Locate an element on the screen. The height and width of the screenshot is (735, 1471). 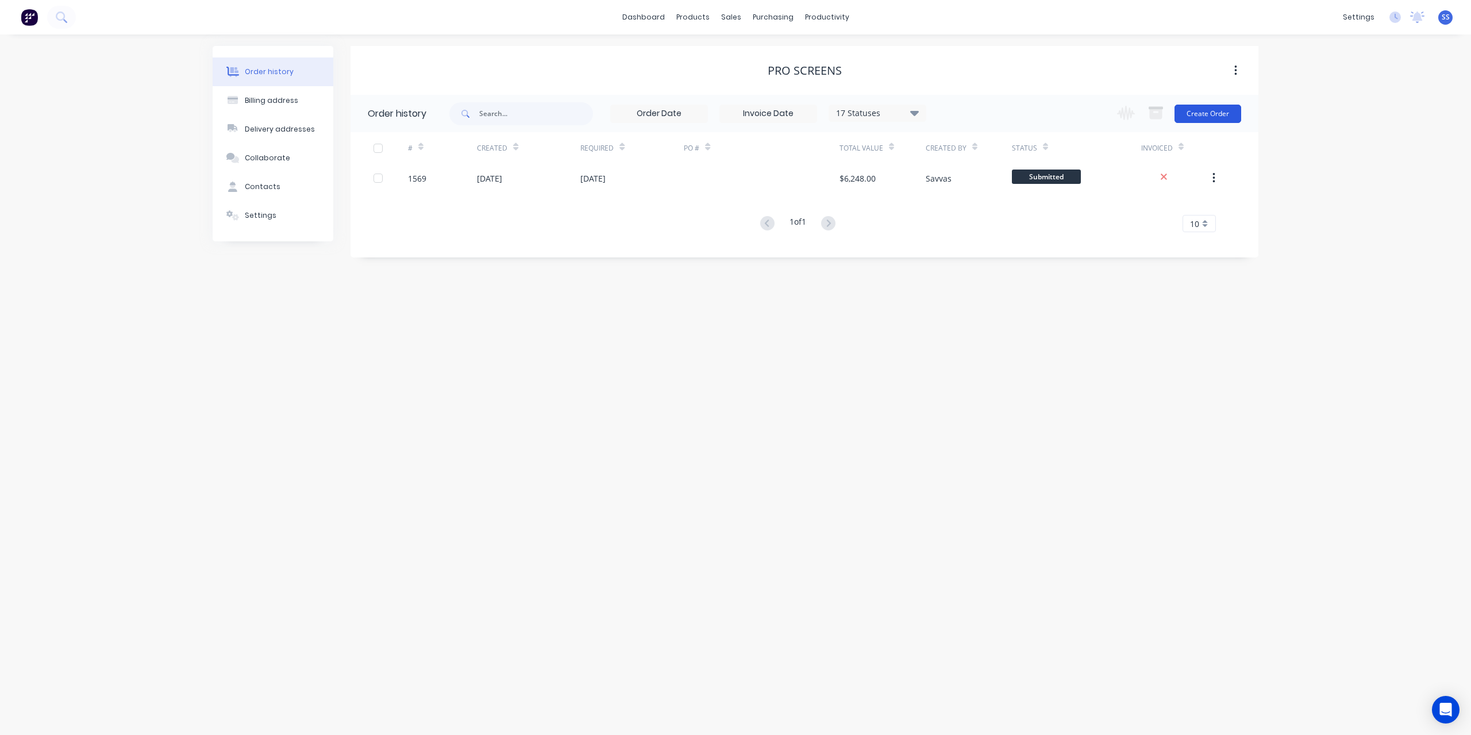
button: Settings is located at coordinates (273, 216).